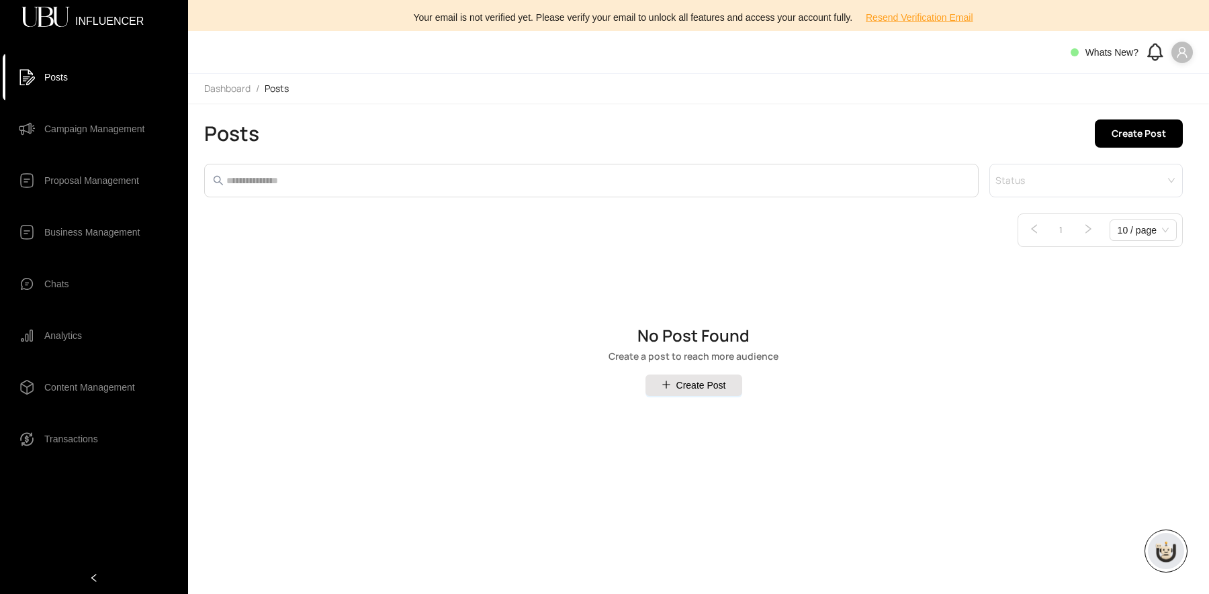 This screenshot has width=1209, height=594. What do you see at coordinates (63, 336) in the screenshot?
I see `span: Analytics` at bounding box center [63, 336].